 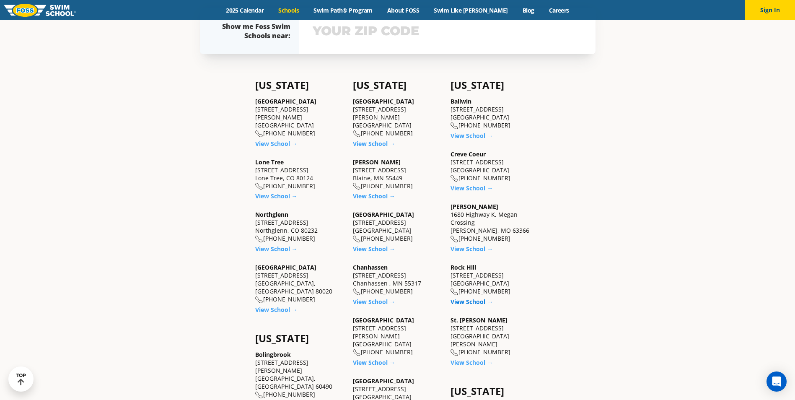 I want to click on a: Rock Hill, so click(x=463, y=267).